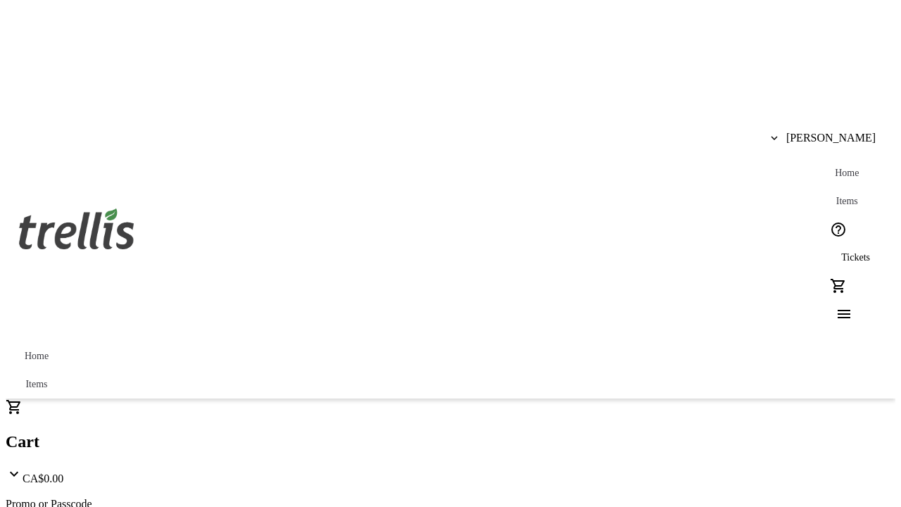 The width and height of the screenshot is (901, 507). I want to click on h2: Cart, so click(450, 441).